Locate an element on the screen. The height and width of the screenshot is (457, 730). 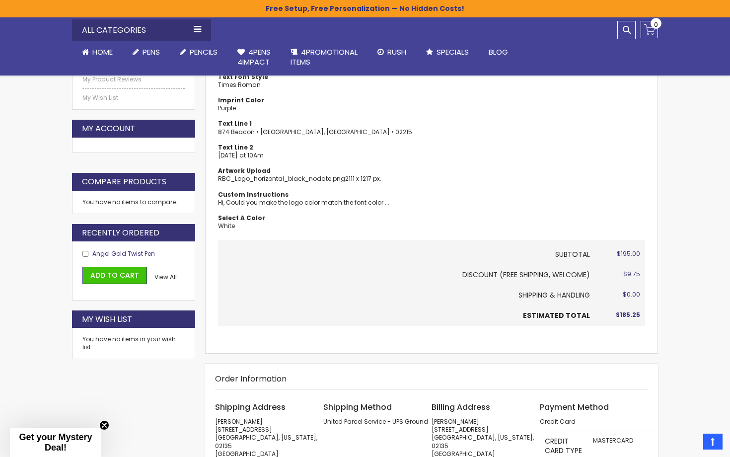
dd: White is located at coordinates (325, 226).